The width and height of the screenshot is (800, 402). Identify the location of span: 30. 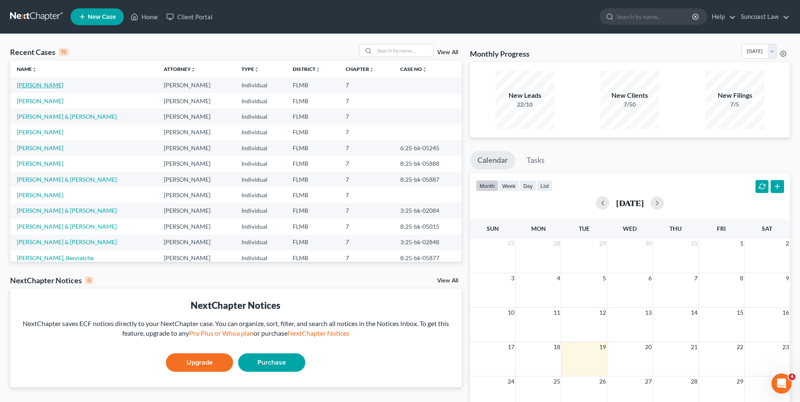
(648, 243).